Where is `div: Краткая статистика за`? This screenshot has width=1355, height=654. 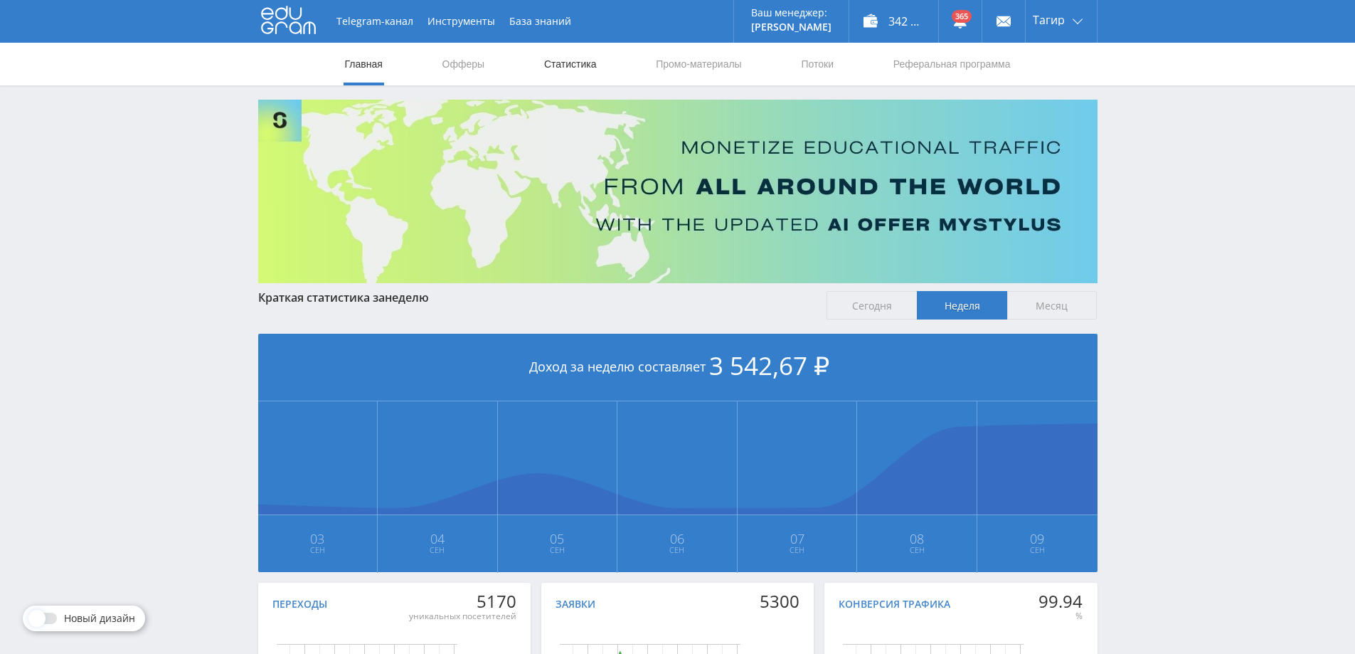 div: Краткая статистика за is located at coordinates (536, 297).